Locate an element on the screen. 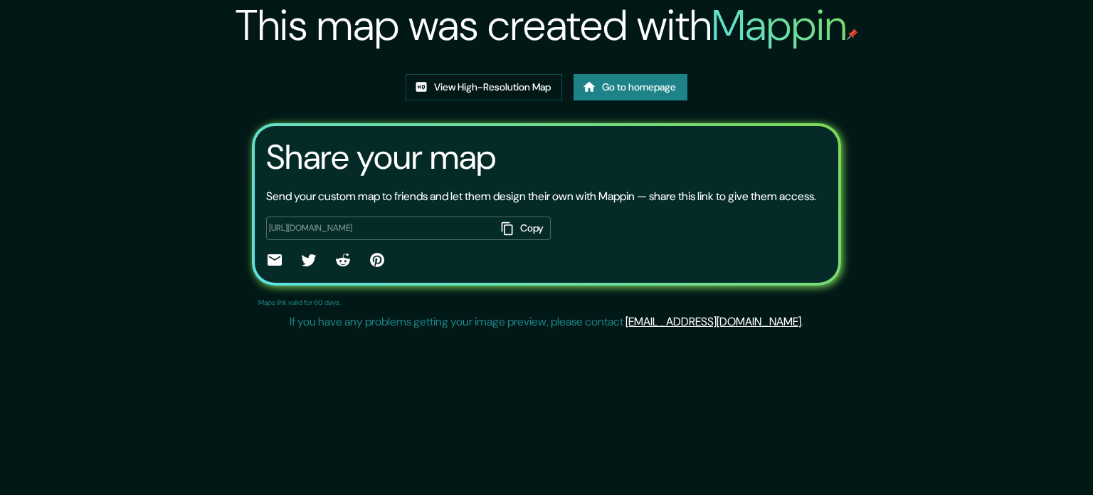  p: Send your custom map to friends and let them design their own with Mappin — share this link to gi... is located at coordinates (541, 196).